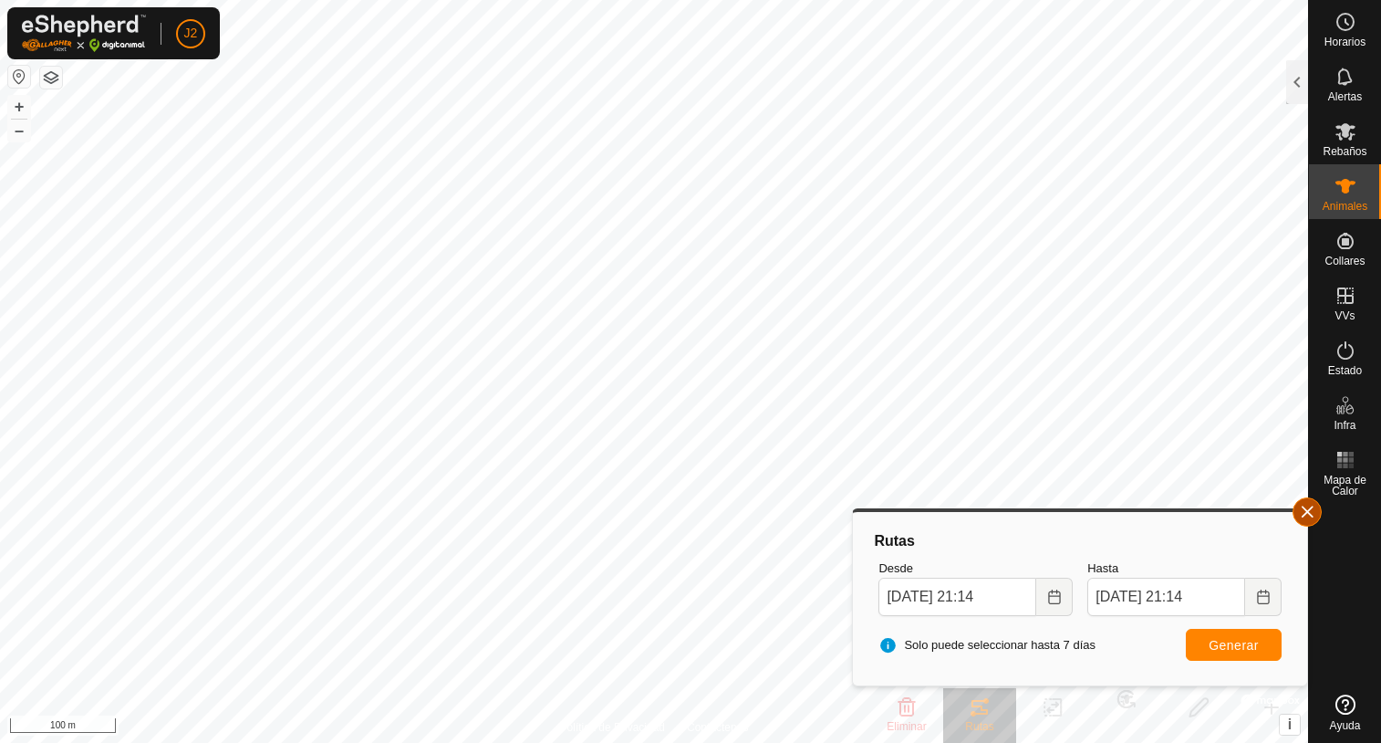 The width and height of the screenshot is (1381, 743). What do you see at coordinates (19, 77) in the screenshot?
I see `button: Restablecer Mapa` at bounding box center [19, 77].